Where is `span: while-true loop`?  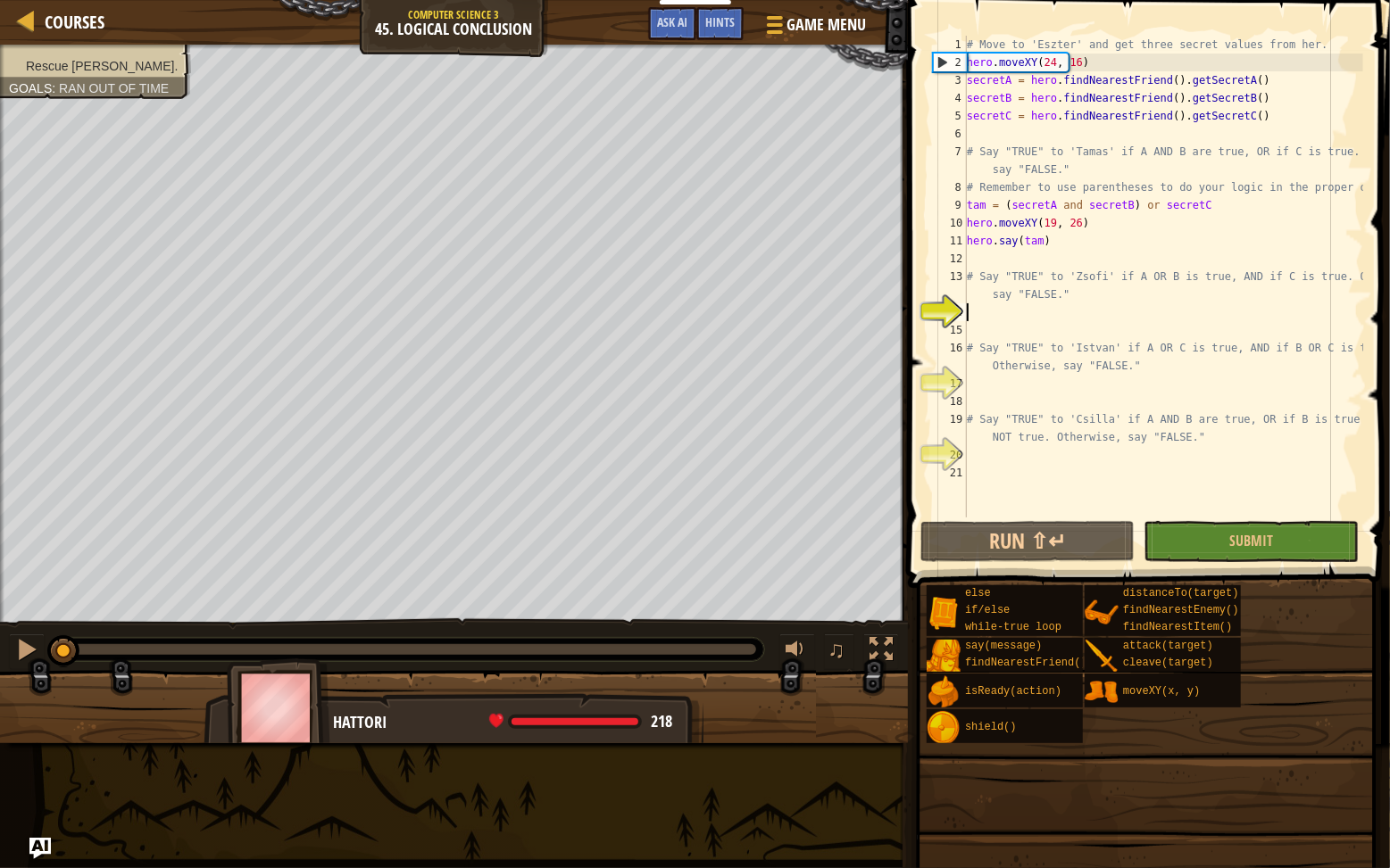
span: while-true loop is located at coordinates (1014, 627).